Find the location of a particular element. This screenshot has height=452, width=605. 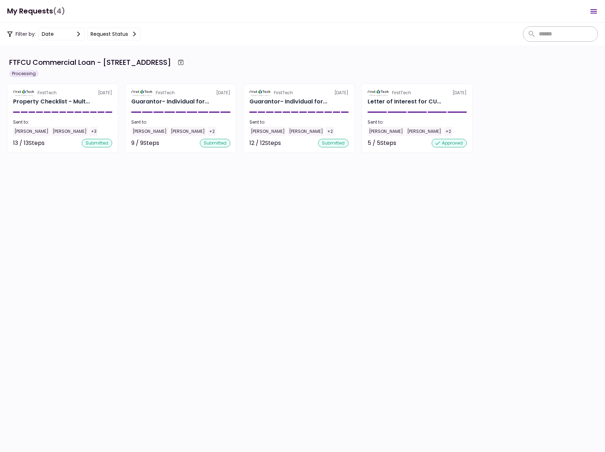

h1: My Requests is located at coordinates (36, 11).